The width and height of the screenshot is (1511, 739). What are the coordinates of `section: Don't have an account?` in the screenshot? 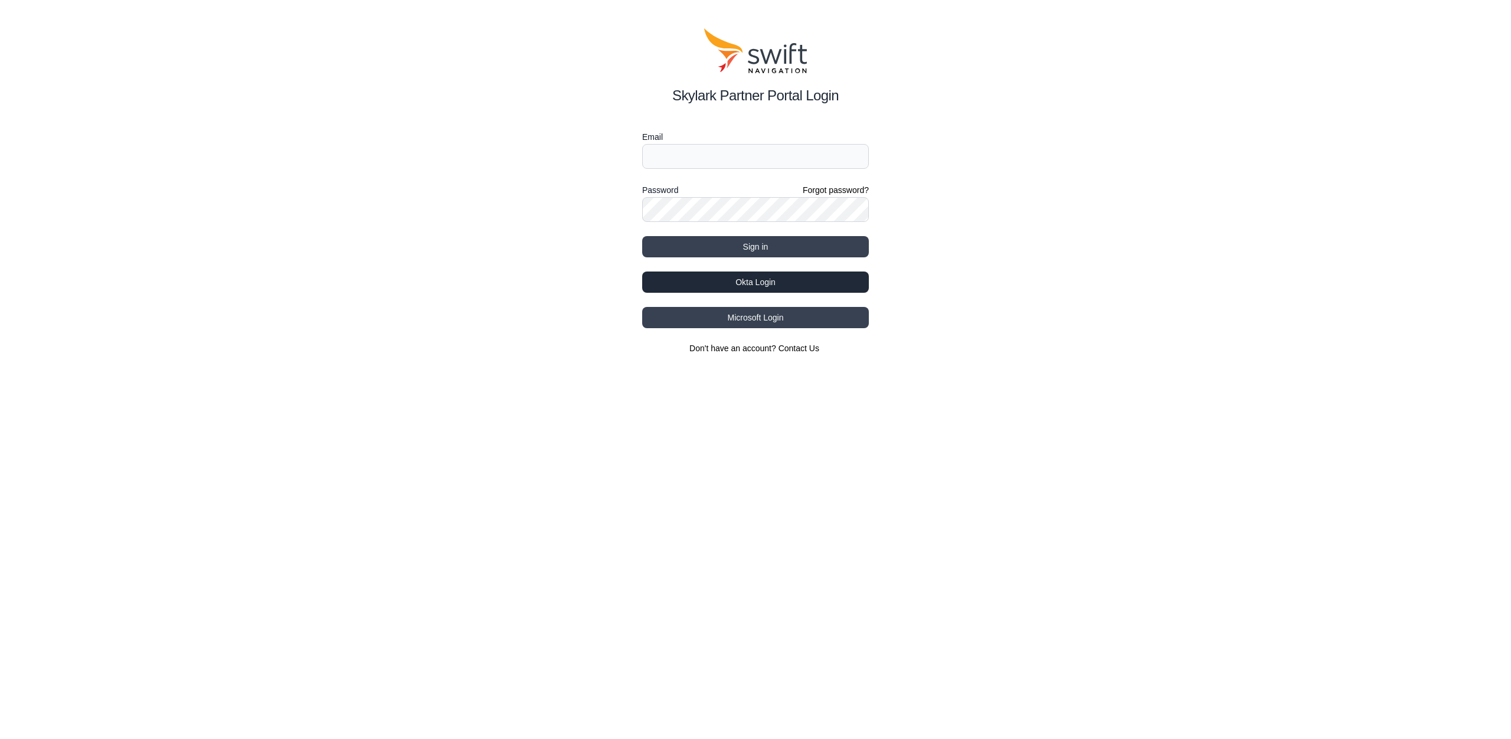 It's located at (756, 348).